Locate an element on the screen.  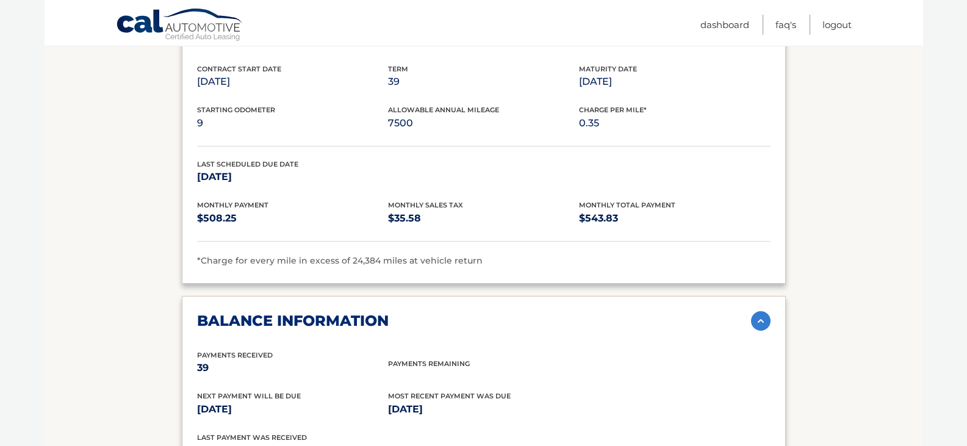
a: Dashboard is located at coordinates (725, 24).